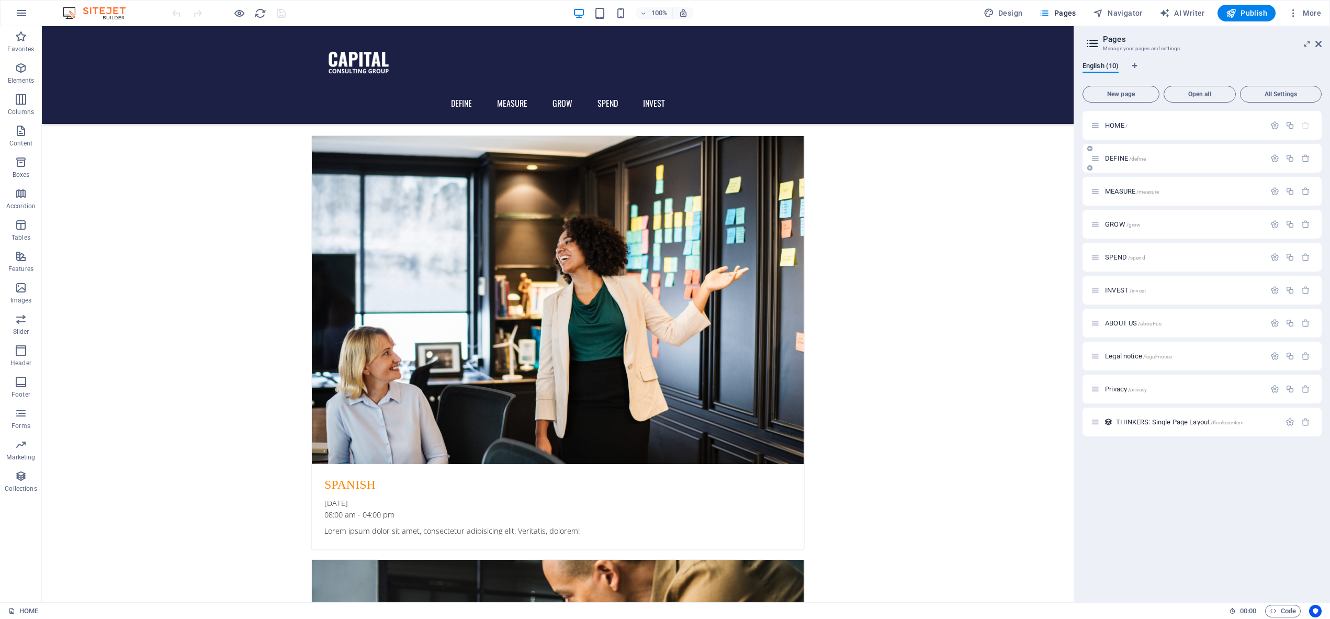 This screenshot has width=1330, height=619. What do you see at coordinates (1150, 323) in the screenshot?
I see `span: /about-us` at bounding box center [1150, 323].